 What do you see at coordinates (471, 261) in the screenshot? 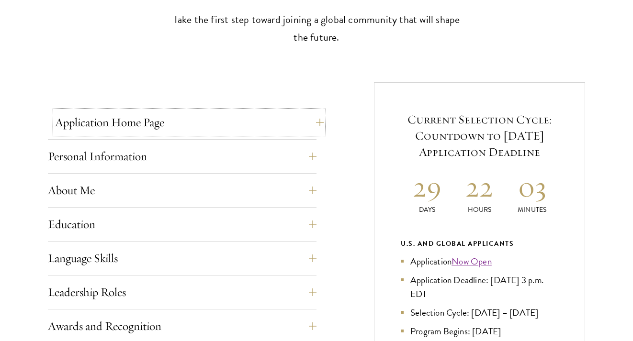
I see `a: Now Open` at bounding box center [471, 261].